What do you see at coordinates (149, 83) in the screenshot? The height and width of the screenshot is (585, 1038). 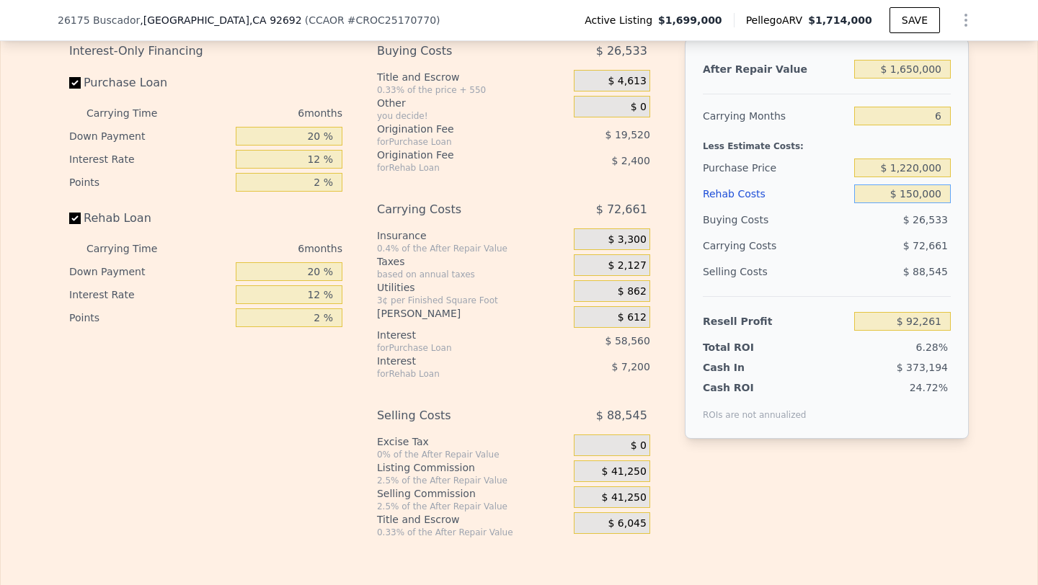 I see `label: Purchase Loan` at bounding box center [149, 83].